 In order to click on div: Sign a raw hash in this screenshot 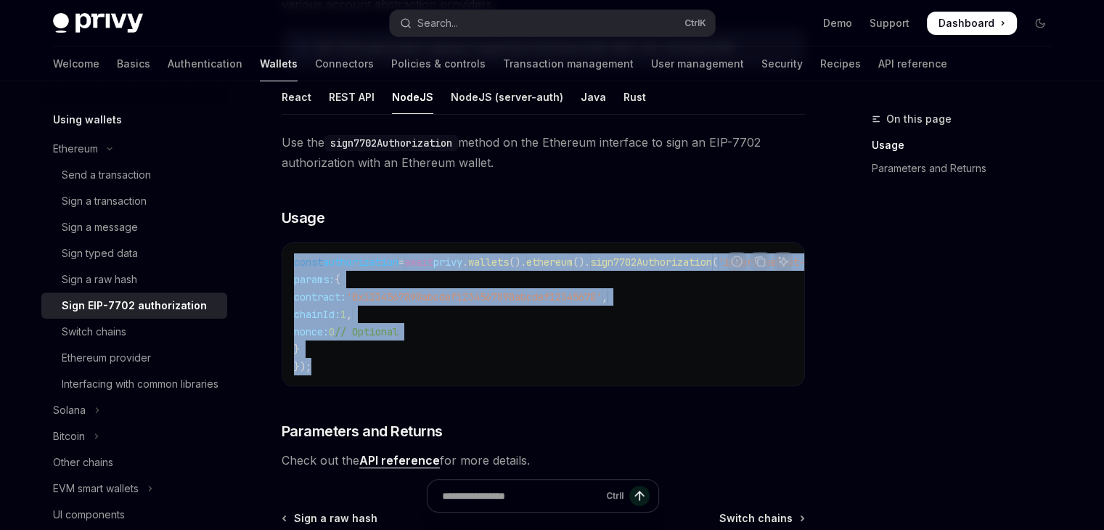, I will do `click(99, 279)`.